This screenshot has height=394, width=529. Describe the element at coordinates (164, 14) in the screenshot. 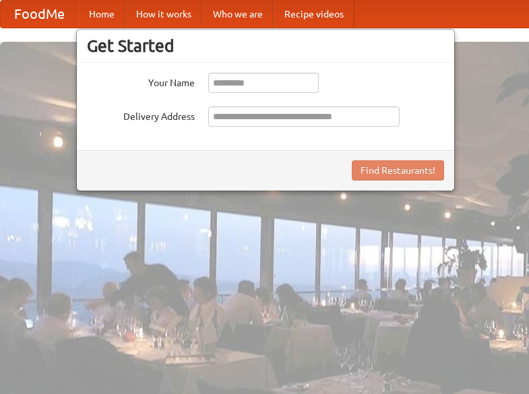

I see `a: How it works` at that location.